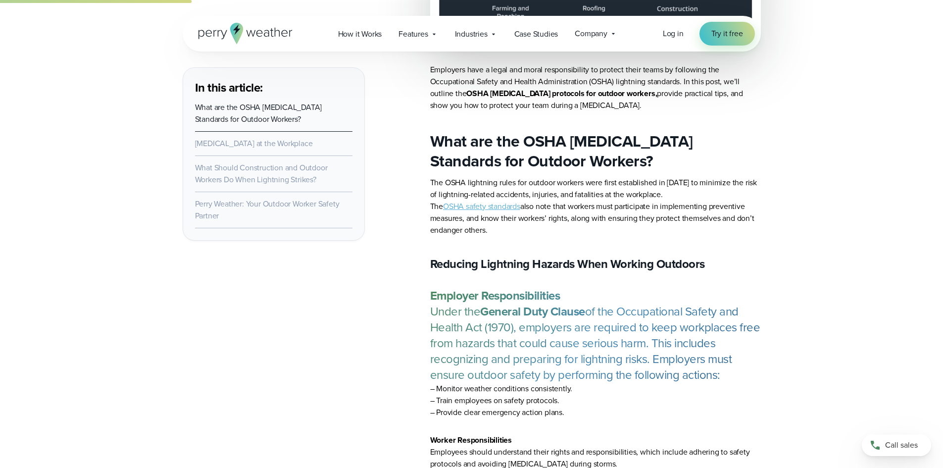 The height and width of the screenshot is (468, 943). I want to click on span: Case Studies, so click(536, 34).